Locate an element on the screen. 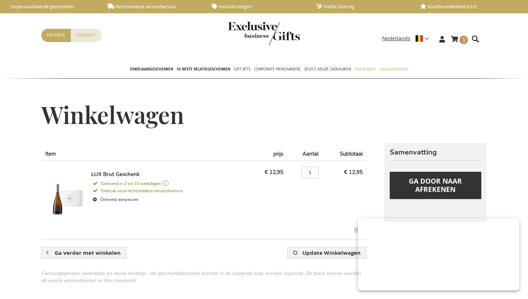 This screenshot has height=299, width=528. span: Nederlands is located at coordinates (396, 38).